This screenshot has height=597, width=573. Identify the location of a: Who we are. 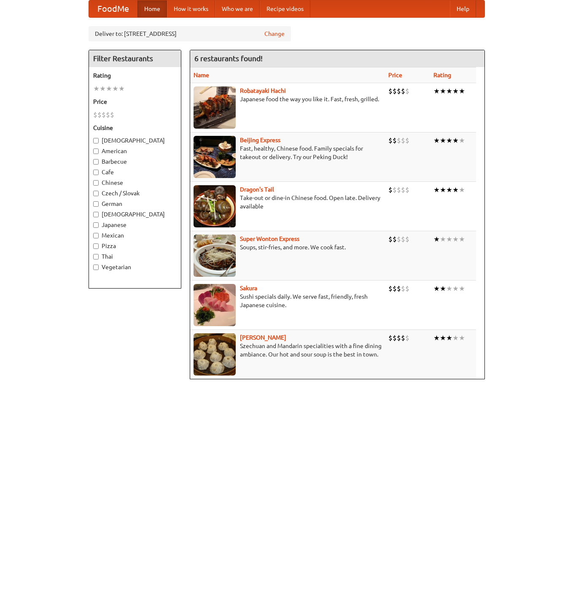
(237, 9).